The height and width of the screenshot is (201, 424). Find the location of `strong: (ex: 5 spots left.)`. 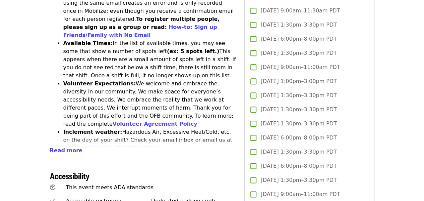

strong: (ex: 5 spots left.) is located at coordinates (193, 51).